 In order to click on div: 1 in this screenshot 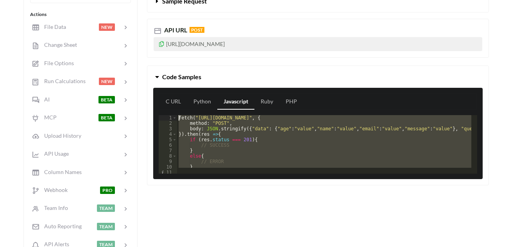, I will do `click(168, 118)`.